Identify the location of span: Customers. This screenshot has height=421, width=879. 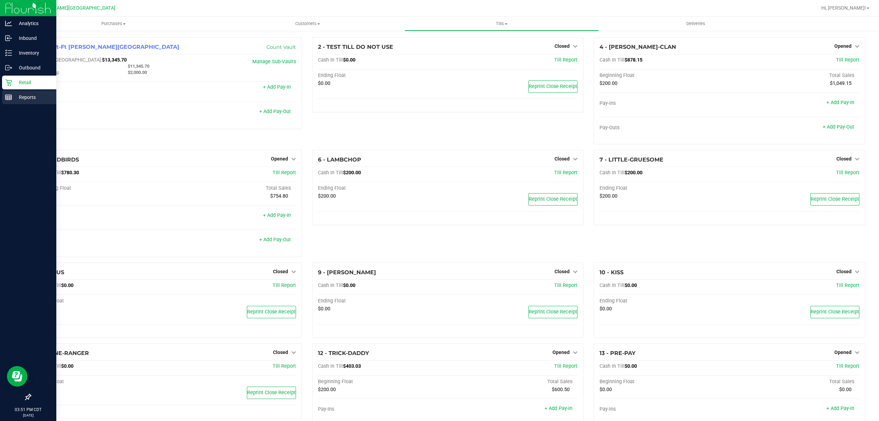
(307, 24).